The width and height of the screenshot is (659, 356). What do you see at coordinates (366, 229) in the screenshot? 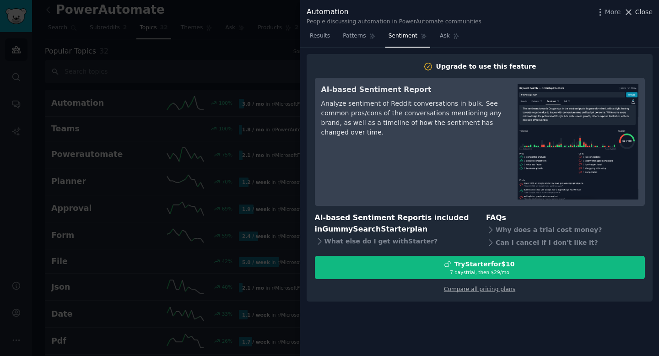
I see `span: GummySearch Starter` at bounding box center [366, 229].